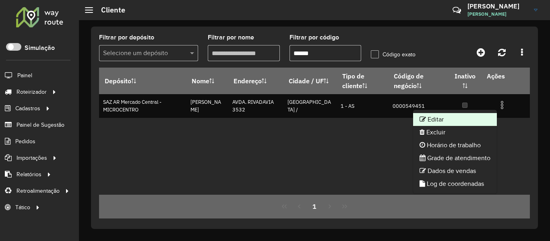 The image size is (550, 241). I want to click on span: Tático, so click(23, 207).